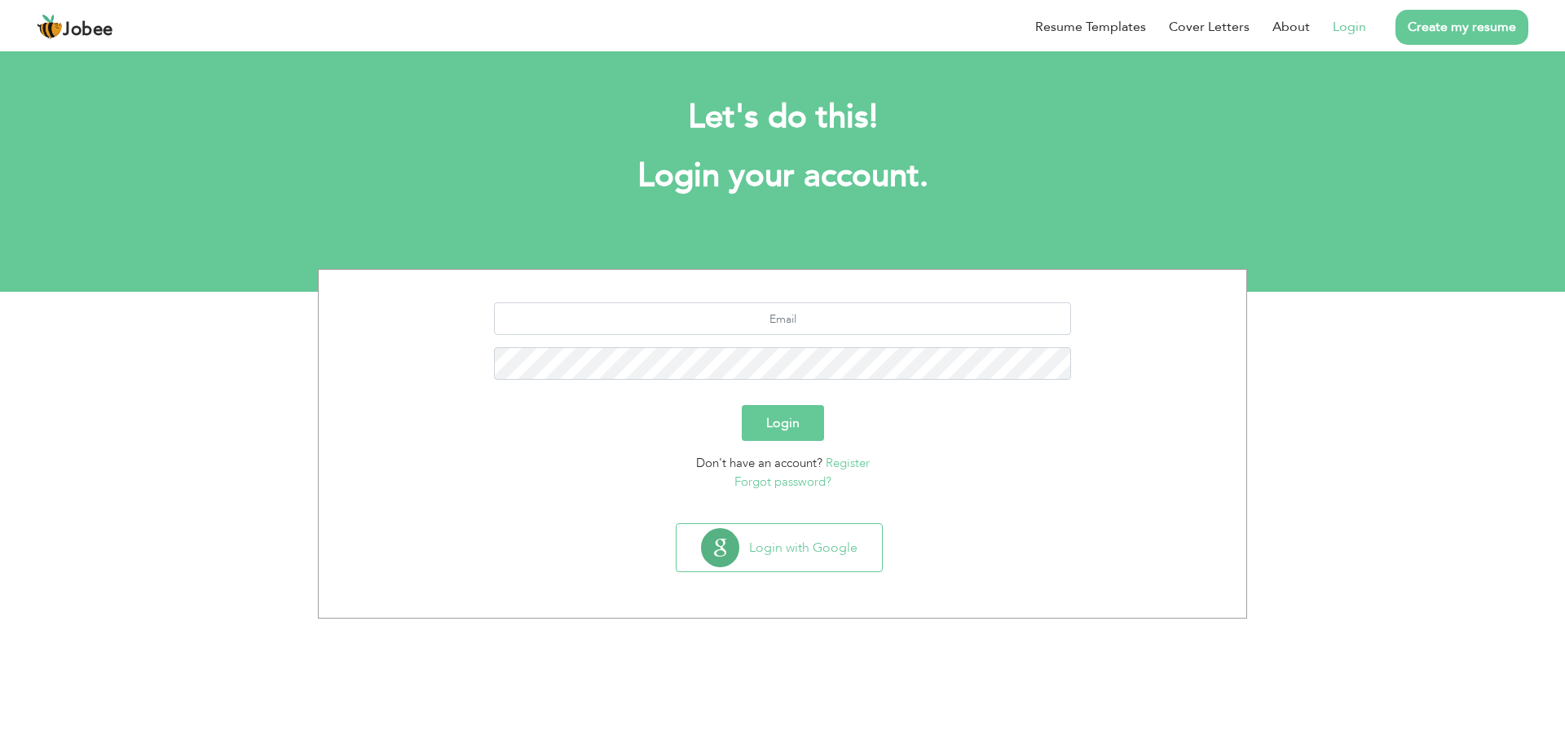 The width and height of the screenshot is (1565, 749). What do you see at coordinates (75, 27) in the screenshot?
I see `a: Jobee` at bounding box center [75, 27].